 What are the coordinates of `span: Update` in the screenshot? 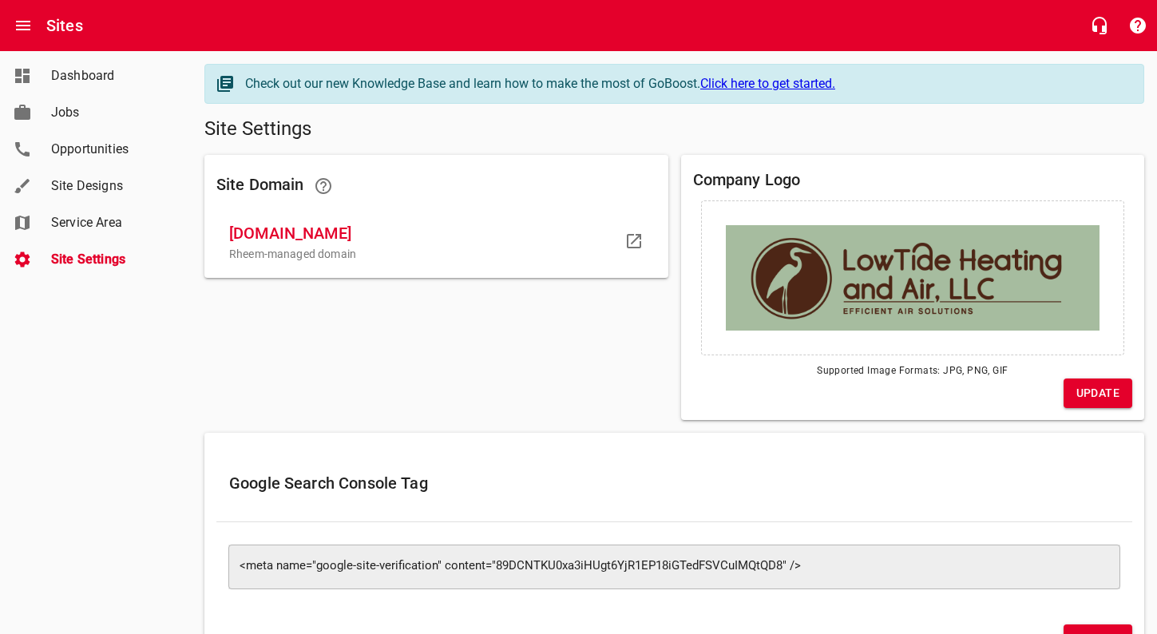 It's located at (1098, 393).